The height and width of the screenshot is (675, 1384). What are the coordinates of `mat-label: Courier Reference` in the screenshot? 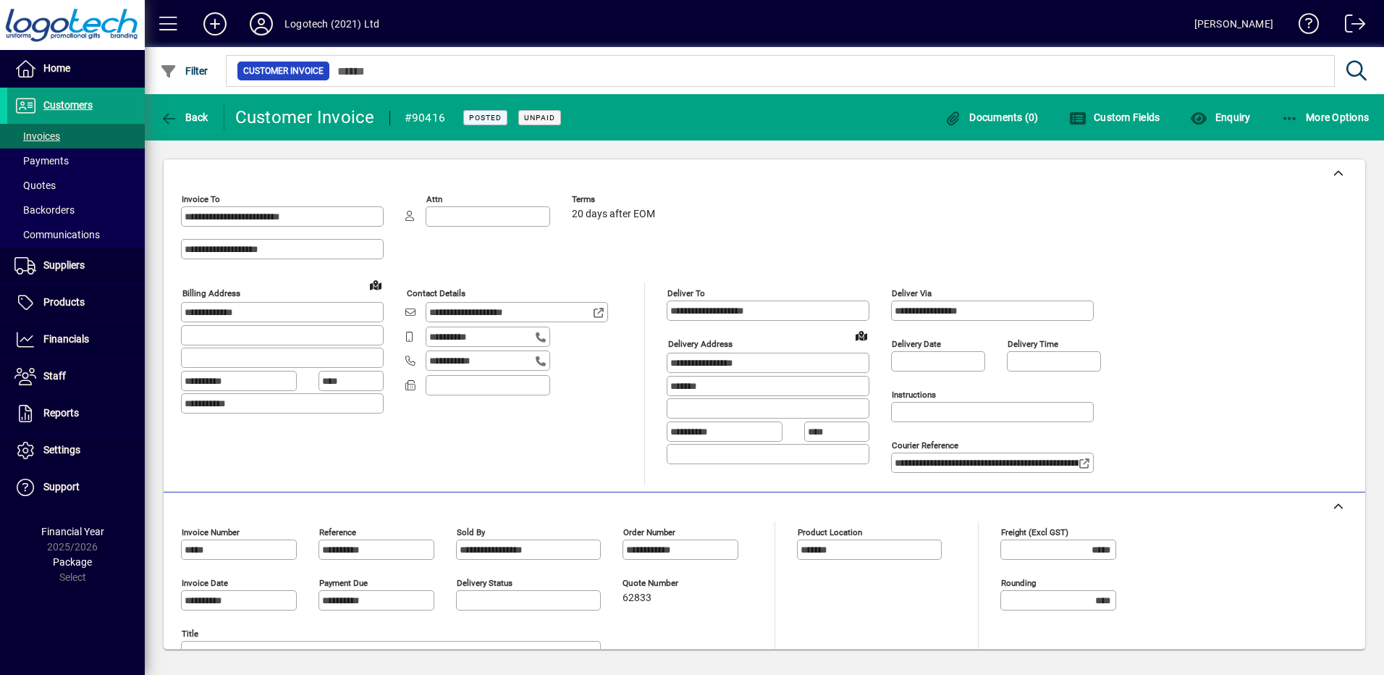 It's located at (925, 445).